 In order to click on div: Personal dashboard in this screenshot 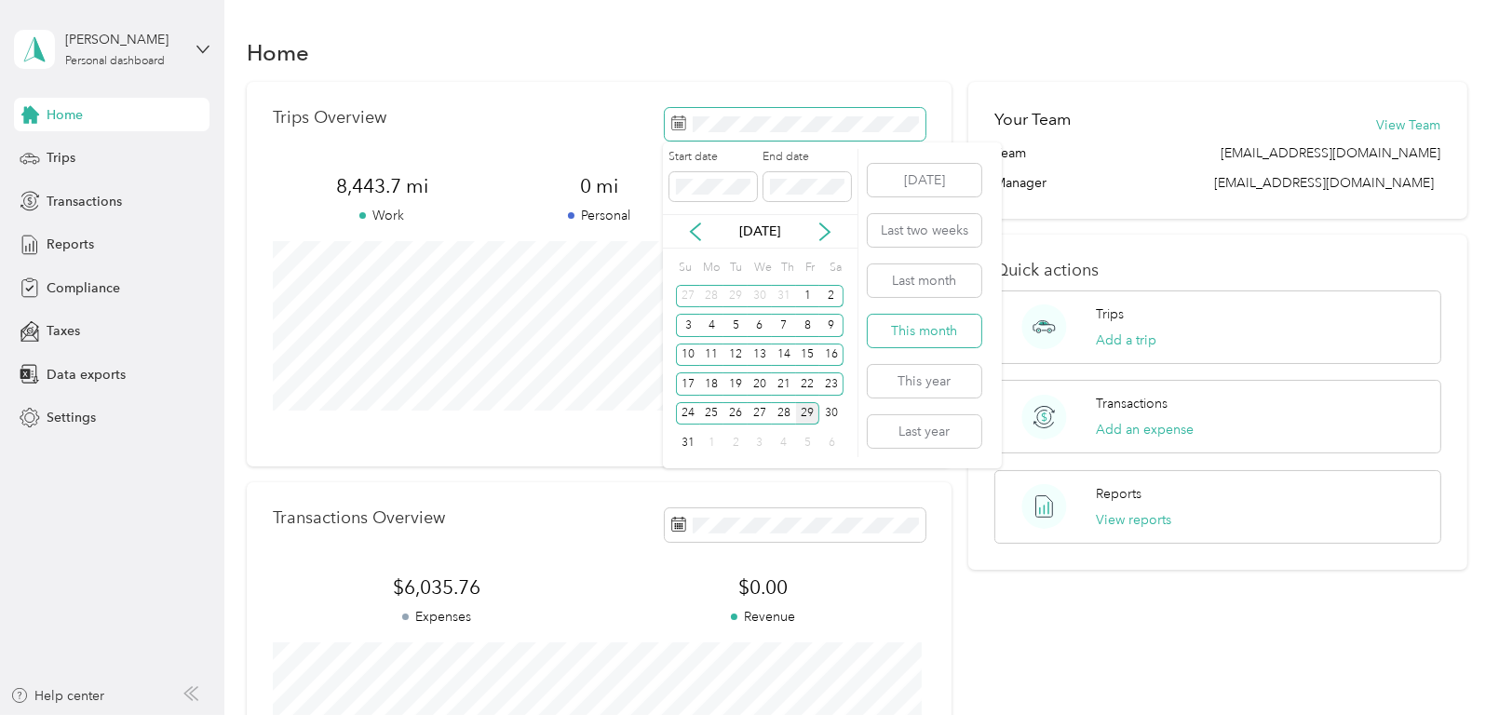, I will do `click(114, 61)`.